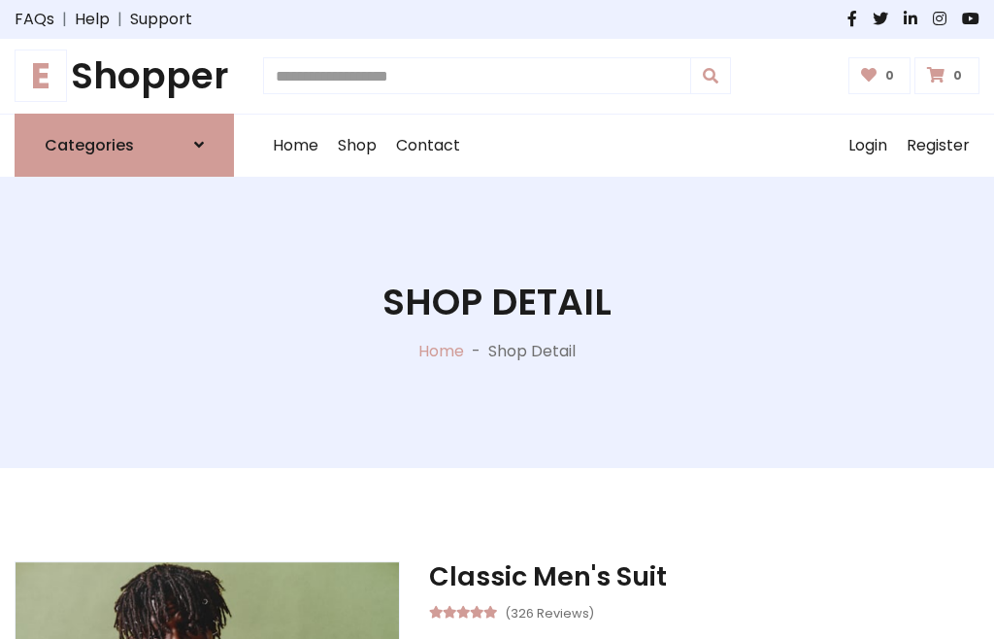  What do you see at coordinates (549, 612) in the screenshot?
I see `small: (326 Reviews)` at bounding box center [549, 612].